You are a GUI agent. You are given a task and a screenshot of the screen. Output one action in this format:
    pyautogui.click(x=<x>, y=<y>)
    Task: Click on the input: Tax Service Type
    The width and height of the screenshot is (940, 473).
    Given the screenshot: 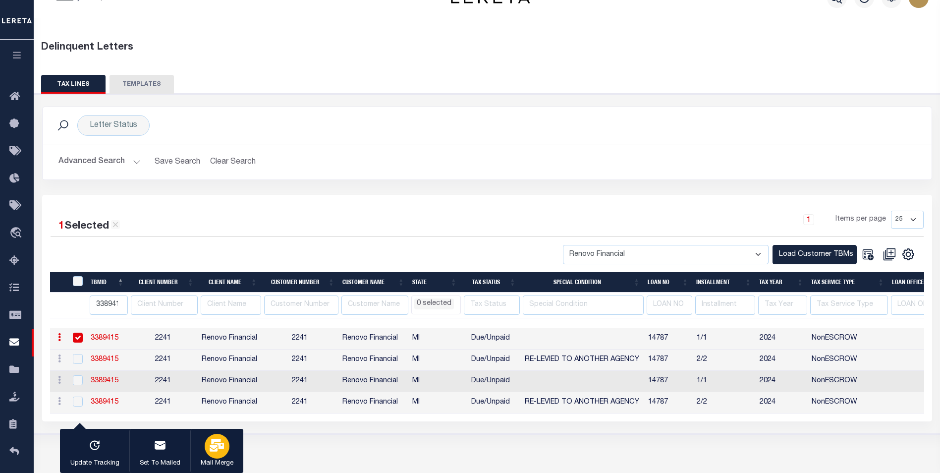 What is the action you would take?
    pyautogui.click(x=849, y=305)
    